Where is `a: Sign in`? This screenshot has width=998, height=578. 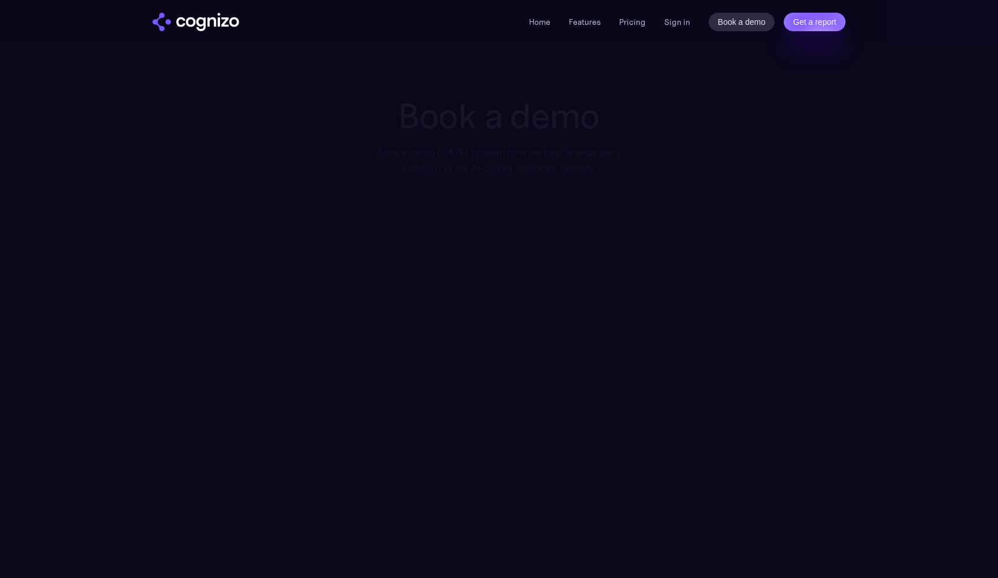 a: Sign in is located at coordinates (677, 22).